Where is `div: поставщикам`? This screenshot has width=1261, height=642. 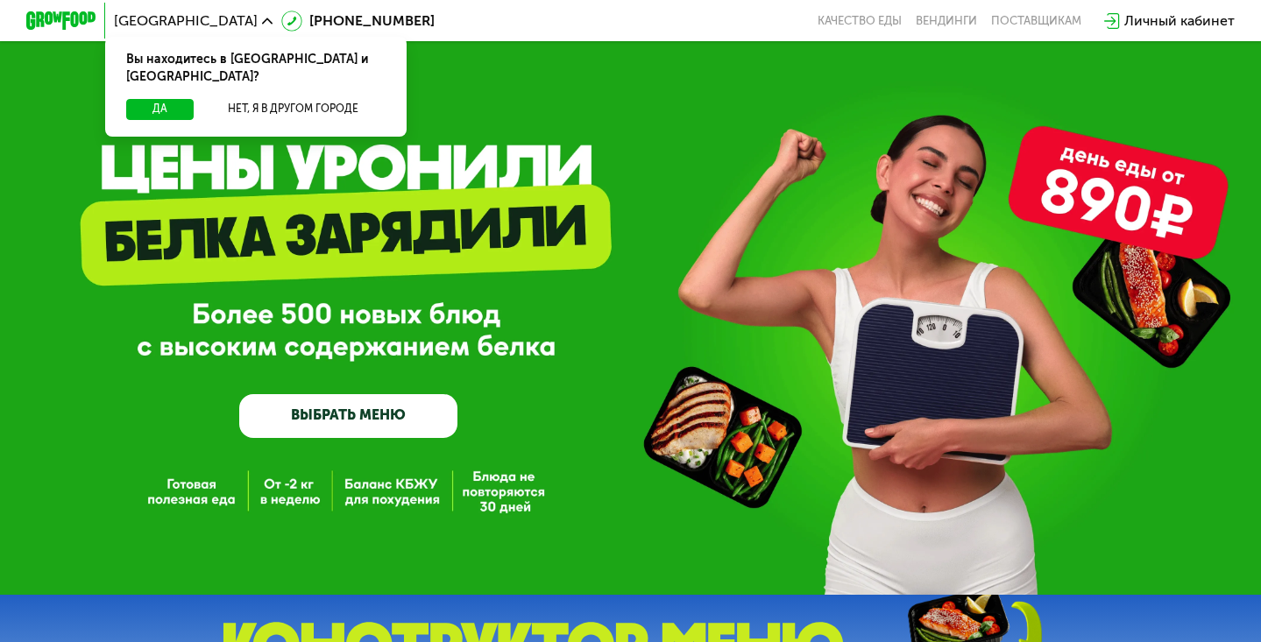 div: поставщикам is located at coordinates (1036, 21).